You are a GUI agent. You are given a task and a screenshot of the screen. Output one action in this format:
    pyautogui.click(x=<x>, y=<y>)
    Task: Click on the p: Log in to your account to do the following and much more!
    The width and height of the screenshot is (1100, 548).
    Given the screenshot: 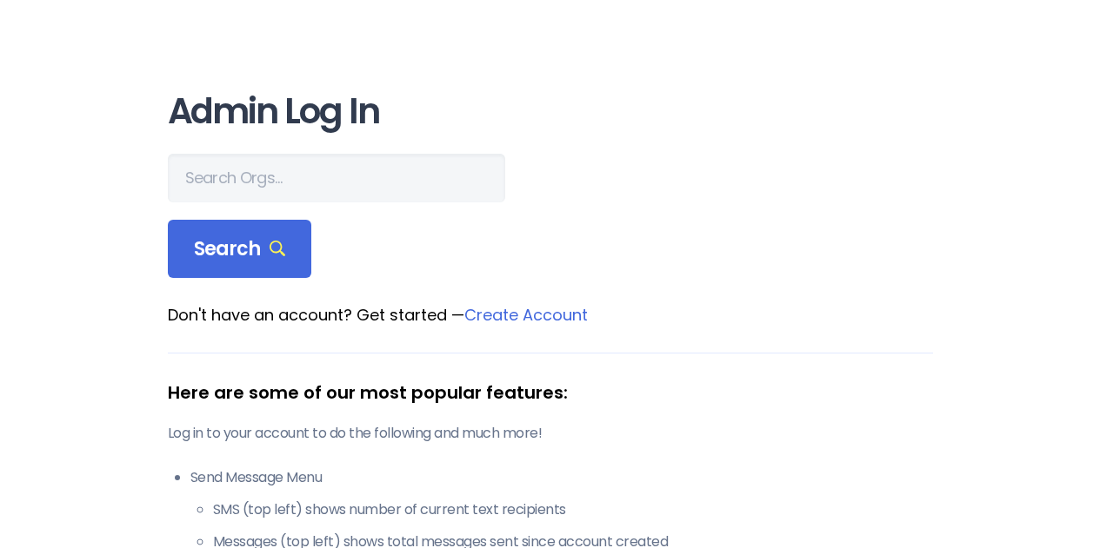 What is the action you would take?
    pyautogui.click(x=550, y=434)
    